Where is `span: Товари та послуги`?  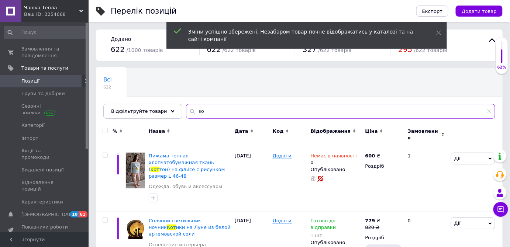
span: Товари та послуги is located at coordinates (45, 68).